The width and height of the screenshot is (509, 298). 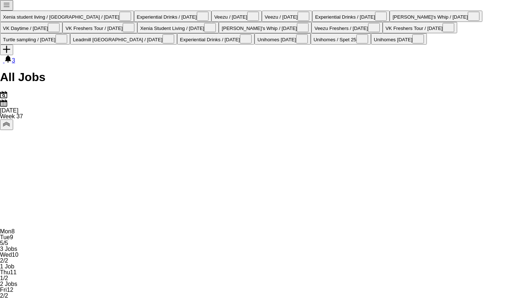 I want to click on span: 8, so click(x=13, y=231).